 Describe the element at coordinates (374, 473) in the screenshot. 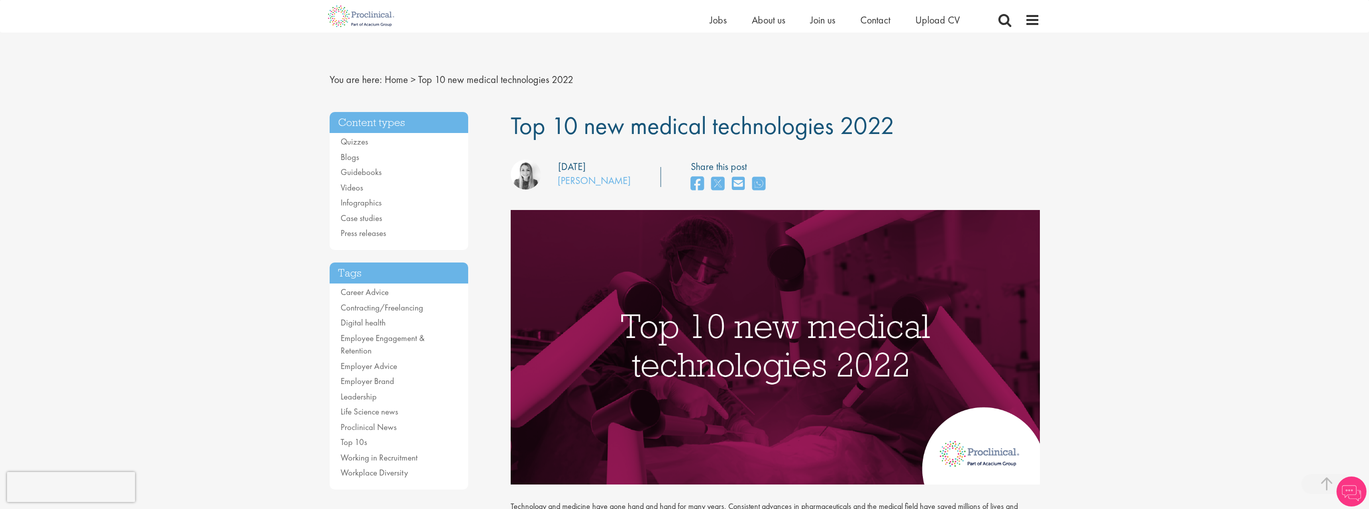

I see `a: Workplace Diversity` at that location.